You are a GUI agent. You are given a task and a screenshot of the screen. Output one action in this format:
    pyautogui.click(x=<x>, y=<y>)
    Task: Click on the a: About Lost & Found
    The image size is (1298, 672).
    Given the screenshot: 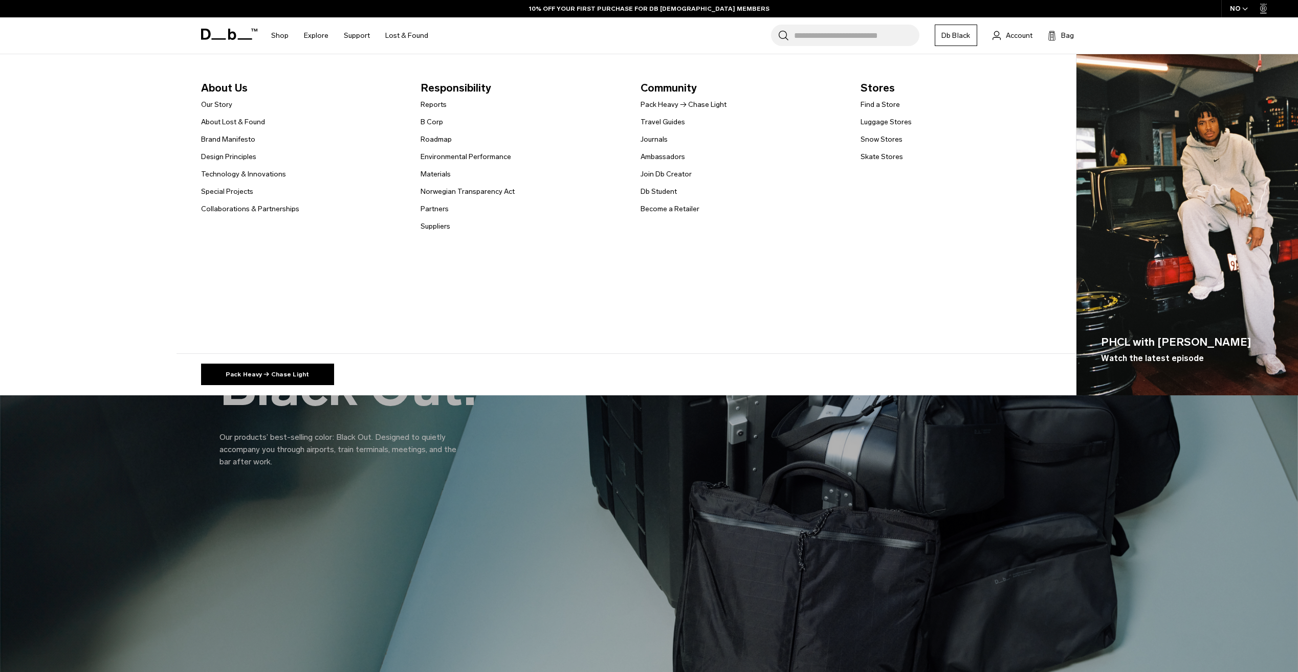 What is the action you would take?
    pyautogui.click(x=233, y=122)
    